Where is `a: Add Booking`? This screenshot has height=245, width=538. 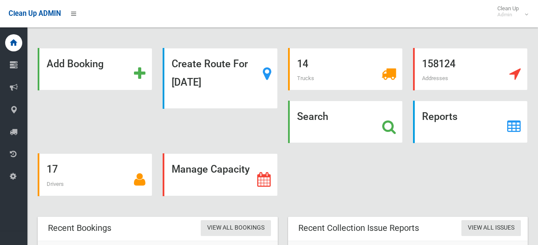 a: Add Booking is located at coordinates (95, 69).